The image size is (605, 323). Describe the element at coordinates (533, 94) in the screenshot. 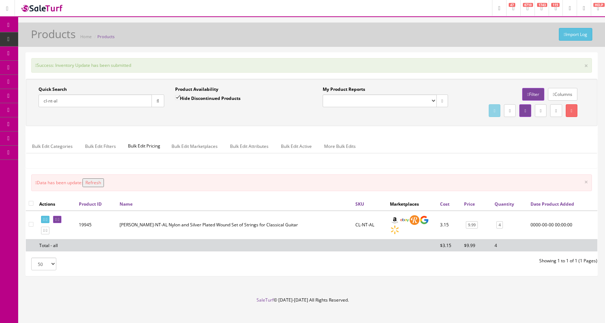

I see `a: Filter` at that location.